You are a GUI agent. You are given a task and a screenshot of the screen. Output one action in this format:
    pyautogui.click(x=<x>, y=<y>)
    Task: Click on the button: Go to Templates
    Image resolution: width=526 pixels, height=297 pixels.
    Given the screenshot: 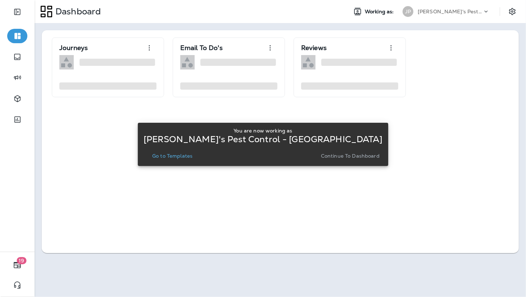 What is the action you would take?
    pyautogui.click(x=172, y=156)
    